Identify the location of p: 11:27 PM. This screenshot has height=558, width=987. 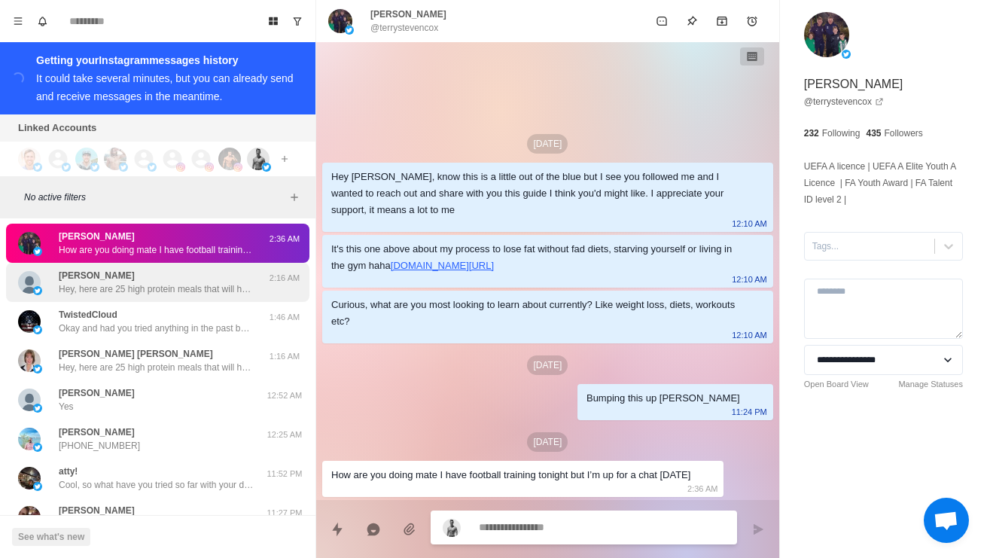
(285, 513).